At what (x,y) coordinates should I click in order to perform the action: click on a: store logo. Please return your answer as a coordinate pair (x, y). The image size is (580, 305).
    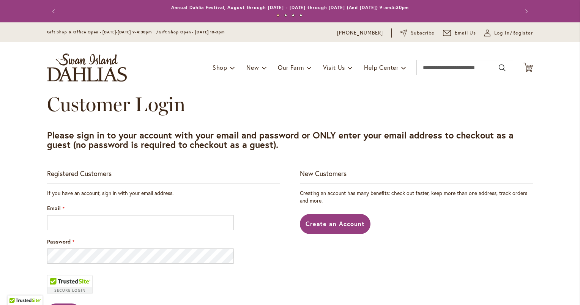
    Looking at the image, I should click on (87, 68).